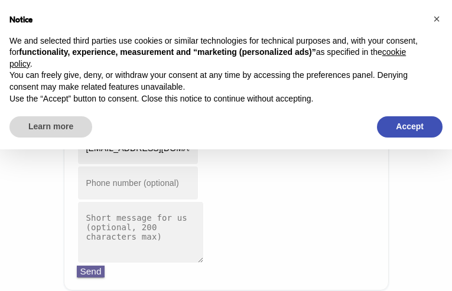  I want to click on h2: Notice, so click(216, 20).